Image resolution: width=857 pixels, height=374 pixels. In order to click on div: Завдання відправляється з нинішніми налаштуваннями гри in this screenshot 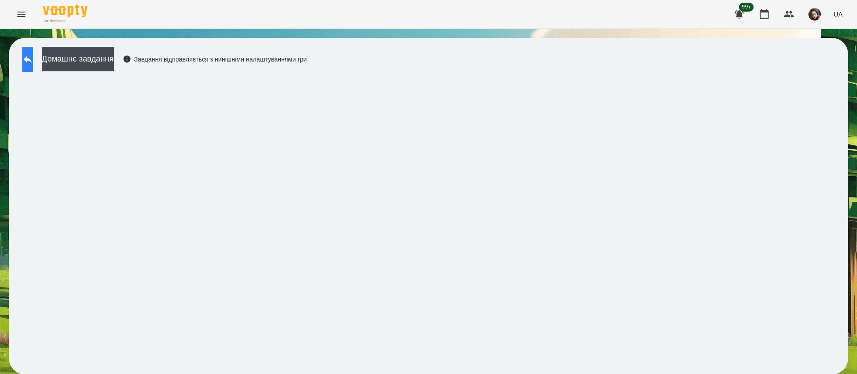, I will do `click(215, 59)`.